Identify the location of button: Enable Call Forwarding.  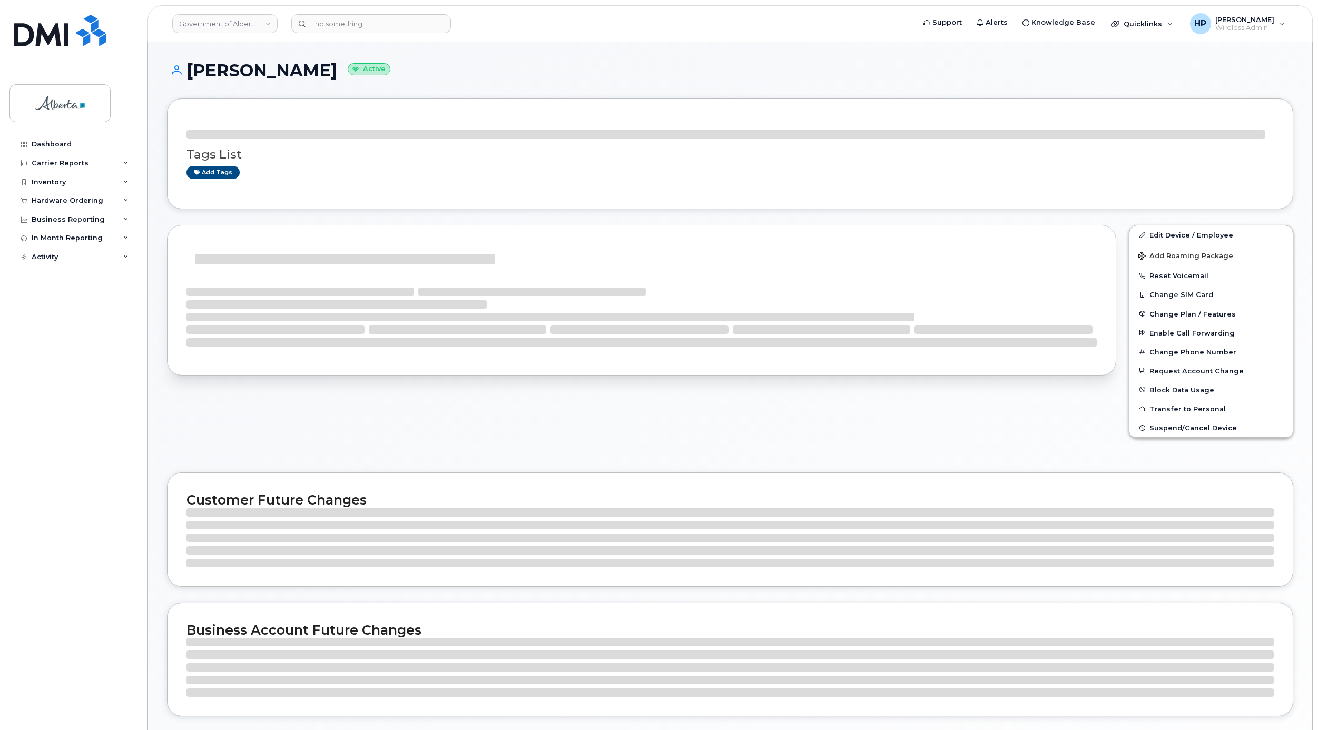
(1211, 333).